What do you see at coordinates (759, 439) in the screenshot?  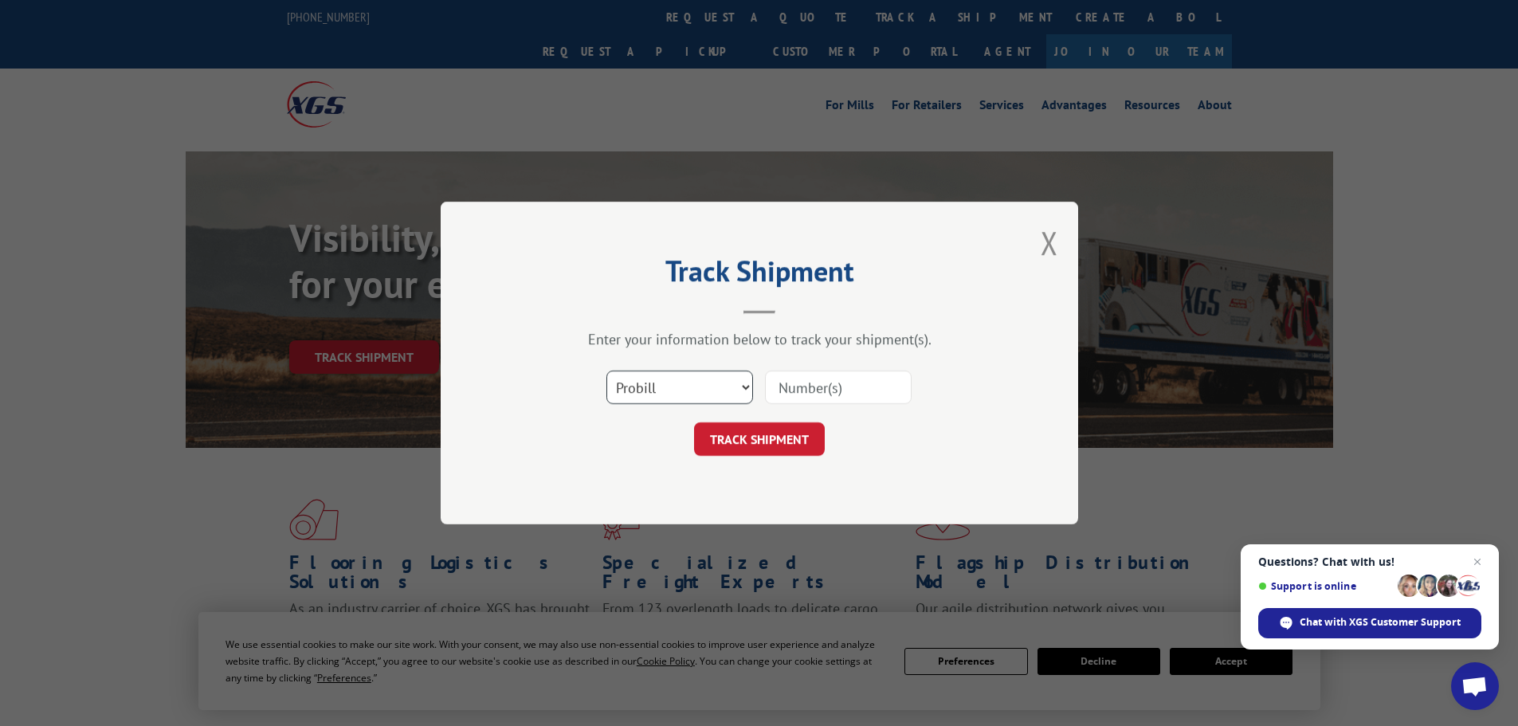 I see `button: TRACK SHIPMENT` at bounding box center [759, 439].